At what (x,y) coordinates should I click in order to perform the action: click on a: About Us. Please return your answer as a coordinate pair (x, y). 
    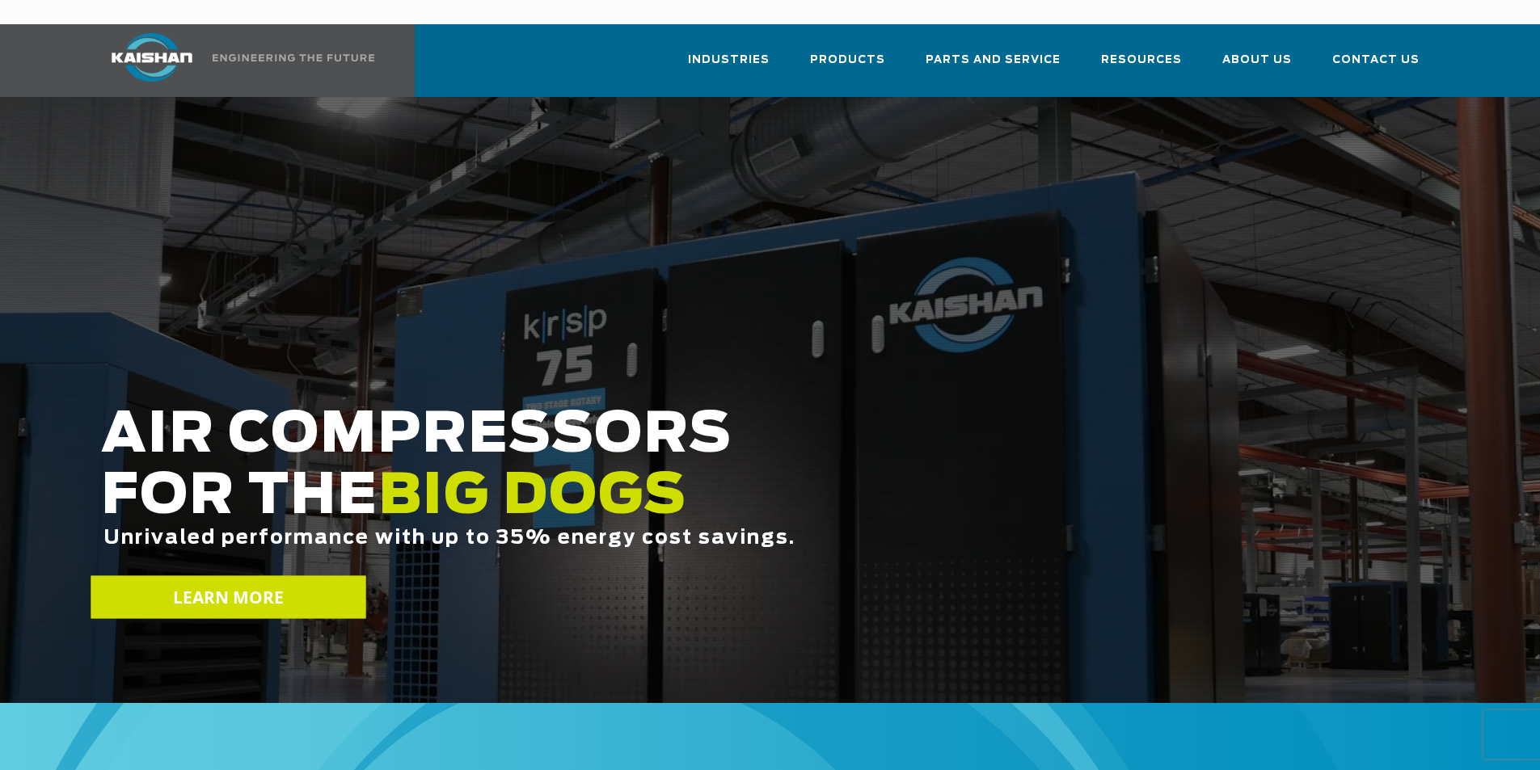
    Looking at the image, I should click on (1257, 66).